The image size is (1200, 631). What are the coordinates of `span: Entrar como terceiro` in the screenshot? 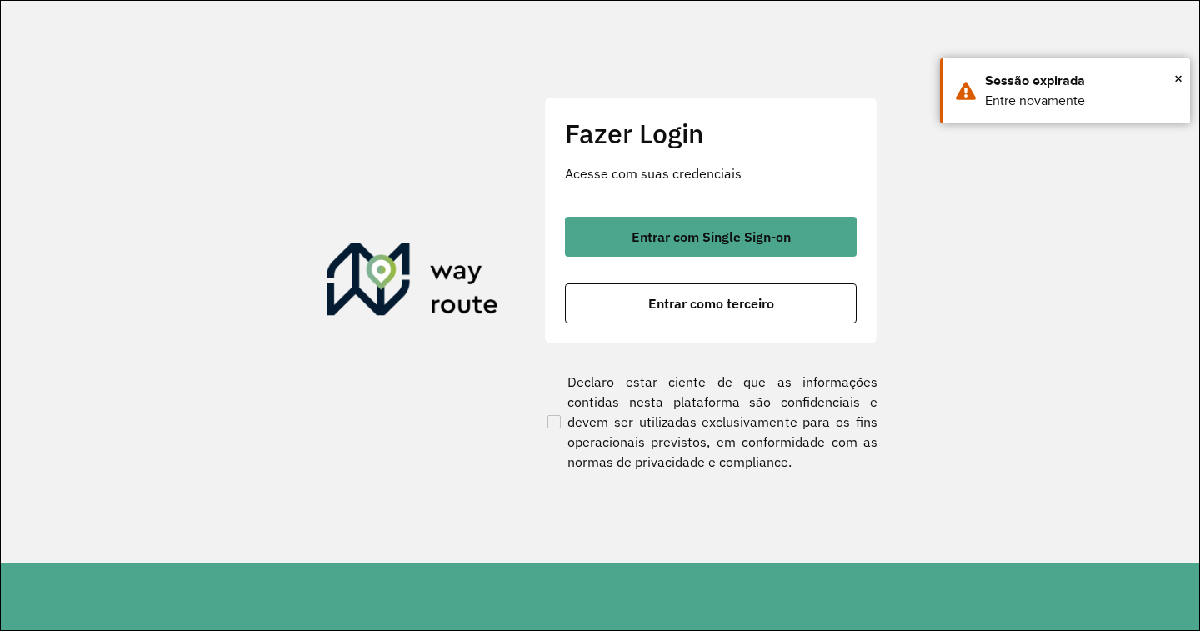 It's located at (711, 303).